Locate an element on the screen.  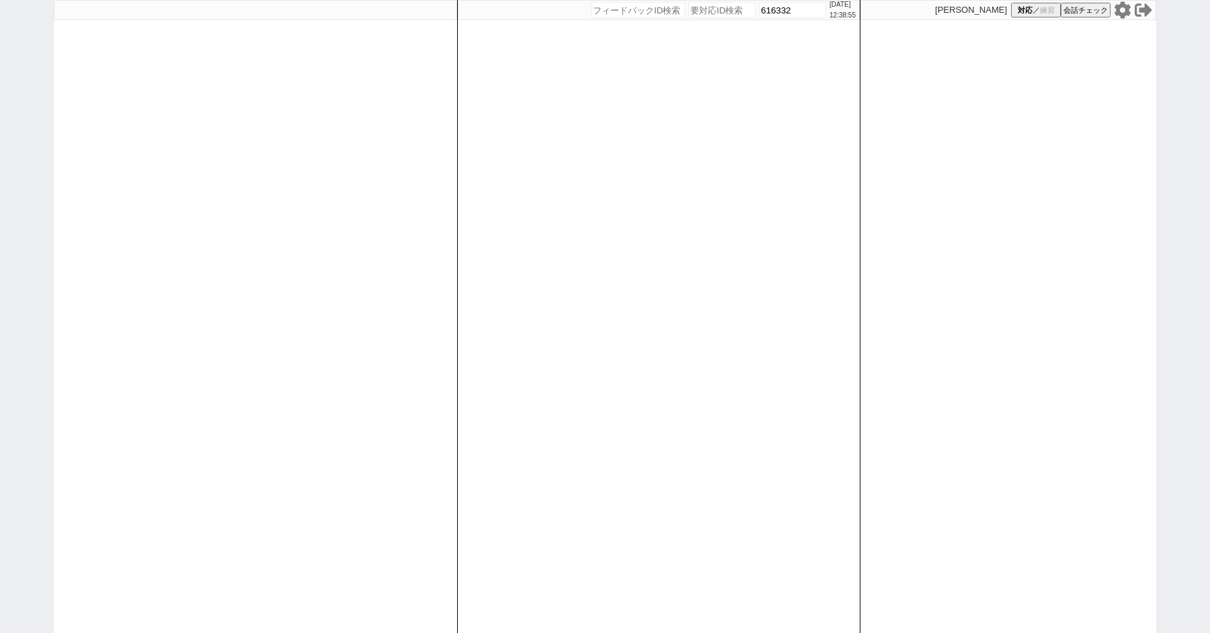
input: お客様ID検索 is located at coordinates (793, 10).